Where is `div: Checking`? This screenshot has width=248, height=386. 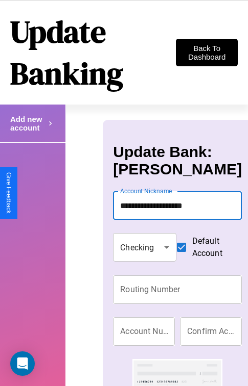 div: Checking is located at coordinates (144, 248).